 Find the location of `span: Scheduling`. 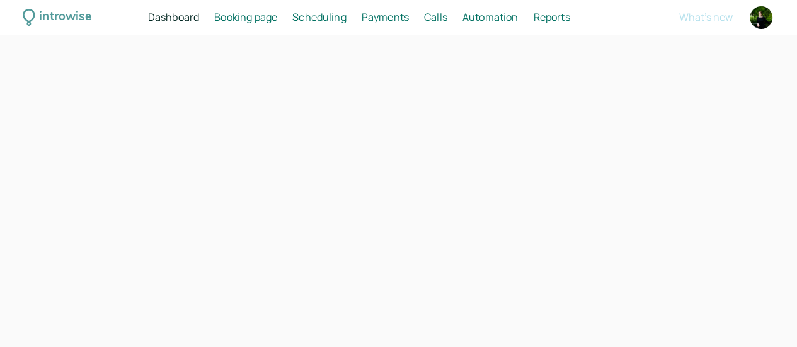

span: Scheduling is located at coordinates (320, 17).